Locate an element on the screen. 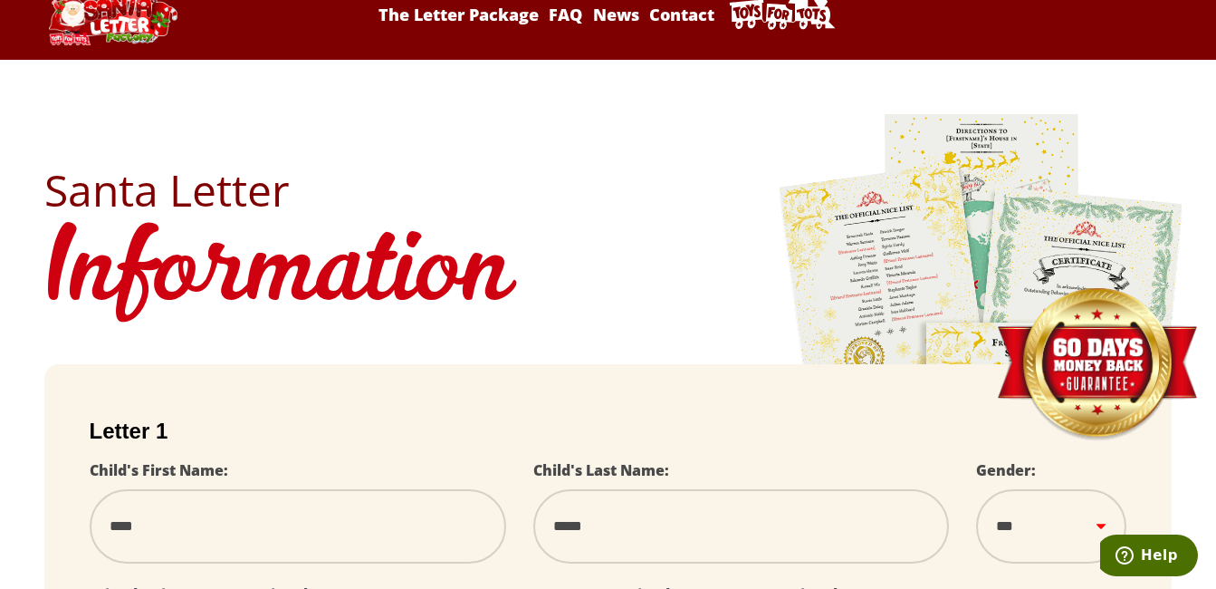 The height and width of the screenshot is (589, 1216). h1: Information is located at coordinates (609, 274).